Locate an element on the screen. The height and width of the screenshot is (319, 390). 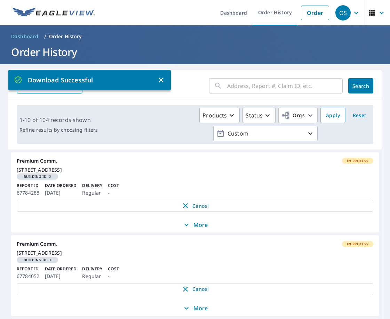
p: Order History is located at coordinates (65, 37).